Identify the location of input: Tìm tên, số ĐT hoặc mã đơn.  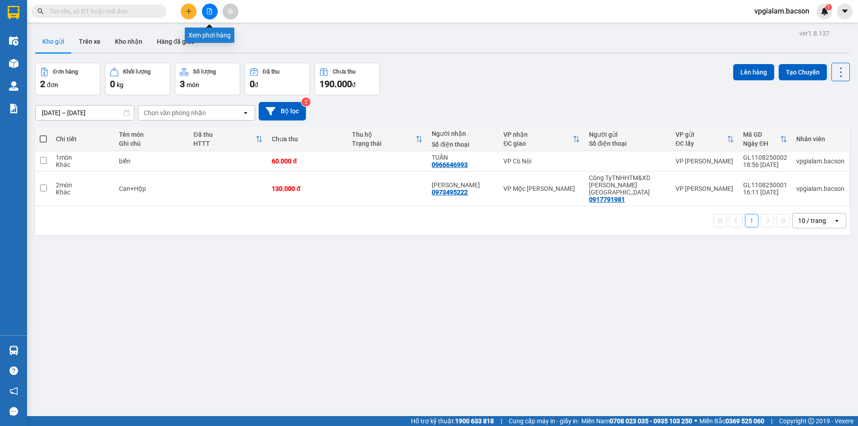
(103, 11).